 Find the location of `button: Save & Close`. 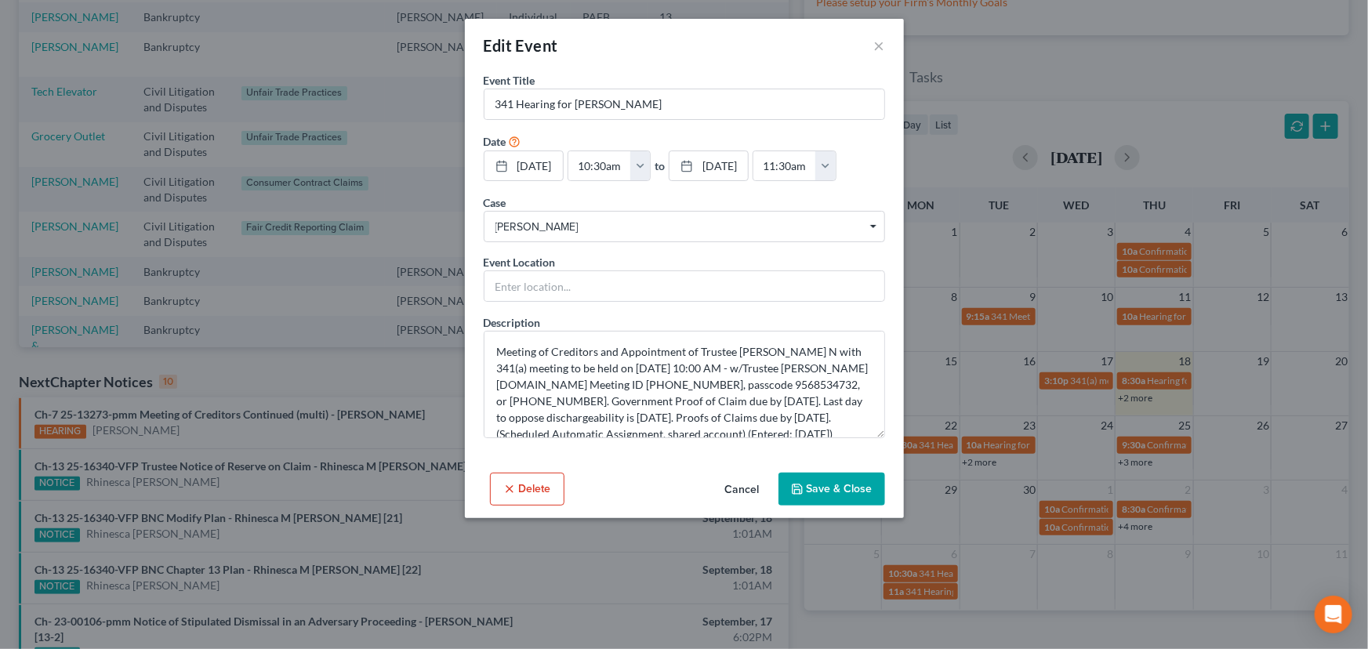

button: Save & Close is located at coordinates (832, 489).